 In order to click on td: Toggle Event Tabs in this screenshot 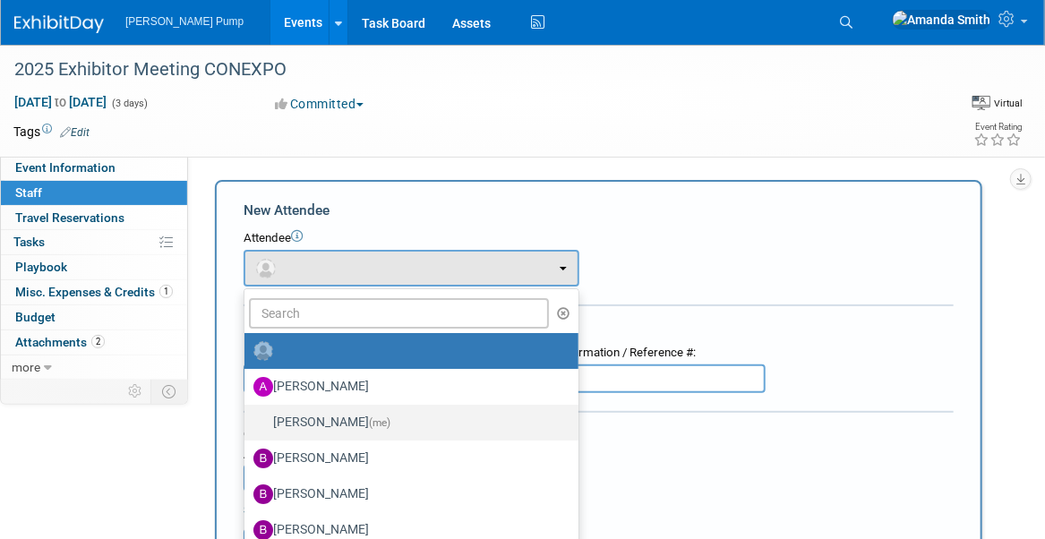, I will do `click(169, 391)`.